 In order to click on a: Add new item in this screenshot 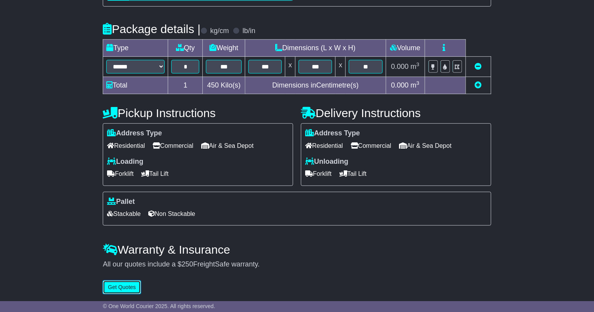, I will do `click(478, 85)`.